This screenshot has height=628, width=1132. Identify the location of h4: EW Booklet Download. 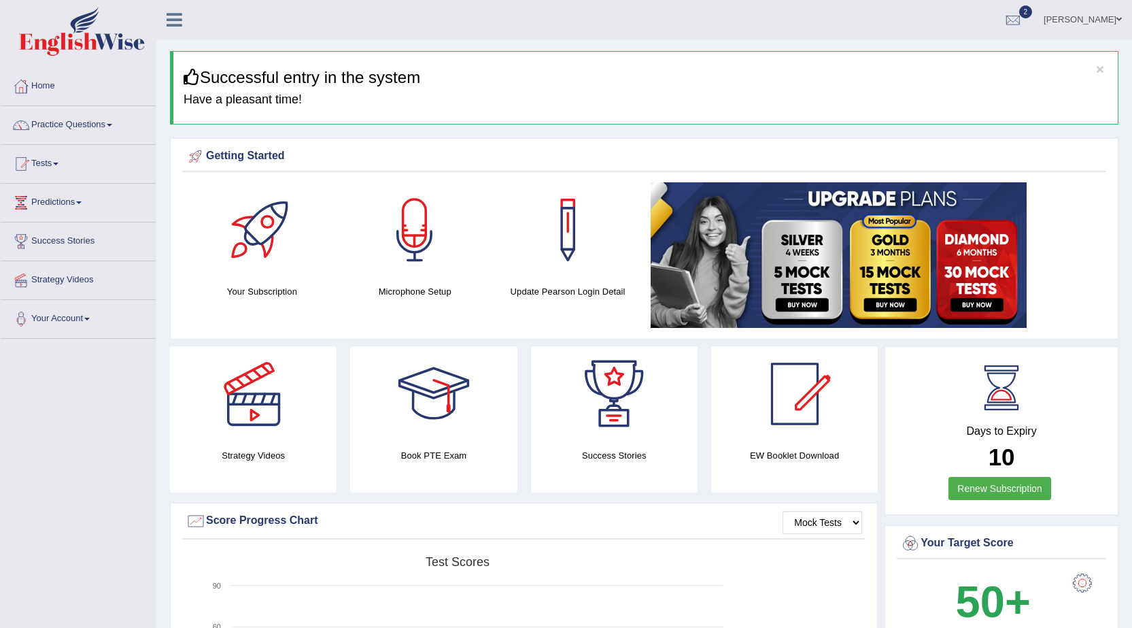
(794, 455).